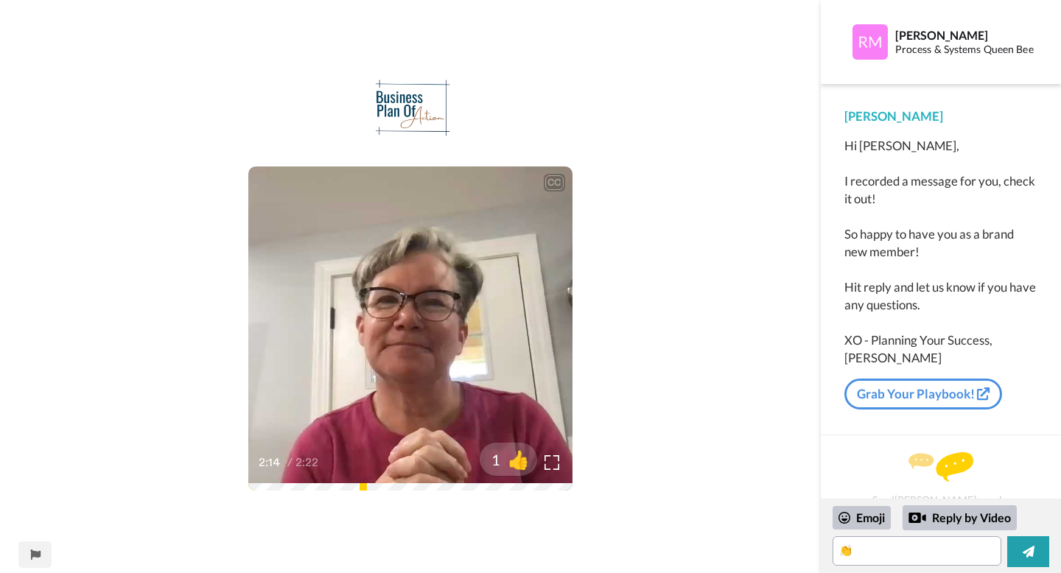 This screenshot has width=1061, height=573. What do you see at coordinates (923, 394) in the screenshot?
I see `a: Grab Your Playbook!` at bounding box center [923, 394].